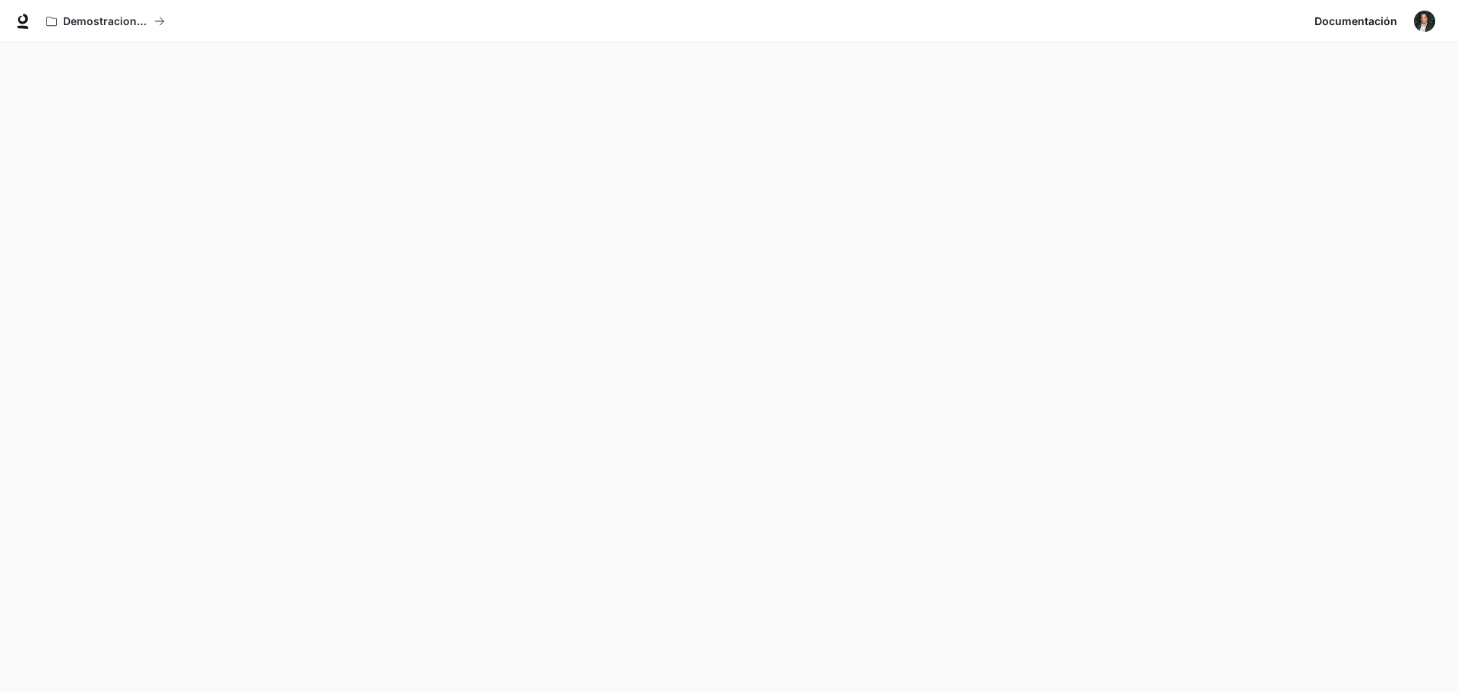  Describe the element at coordinates (1356, 21) in the screenshot. I see `font: Documentación` at that location.